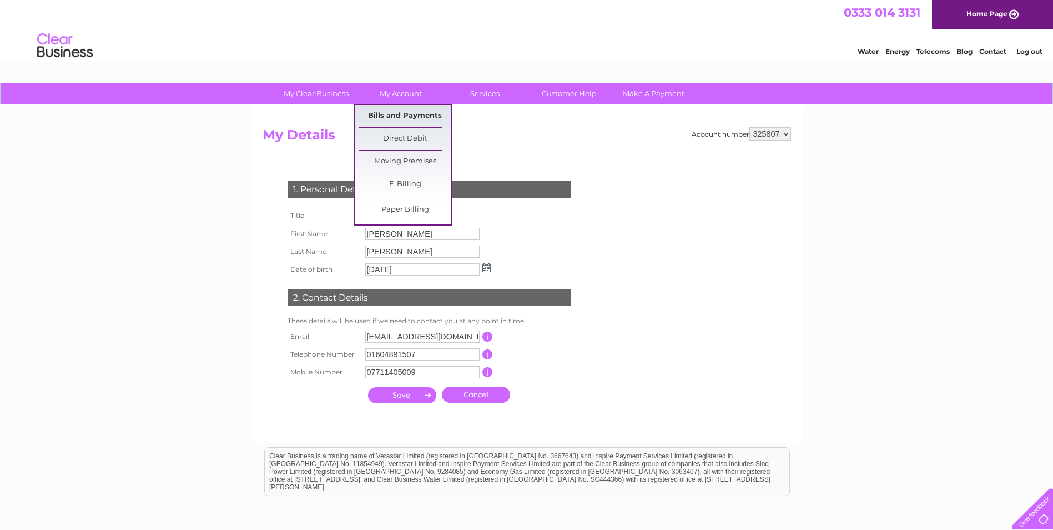  I want to click on a: Bills and Payments, so click(405, 116).